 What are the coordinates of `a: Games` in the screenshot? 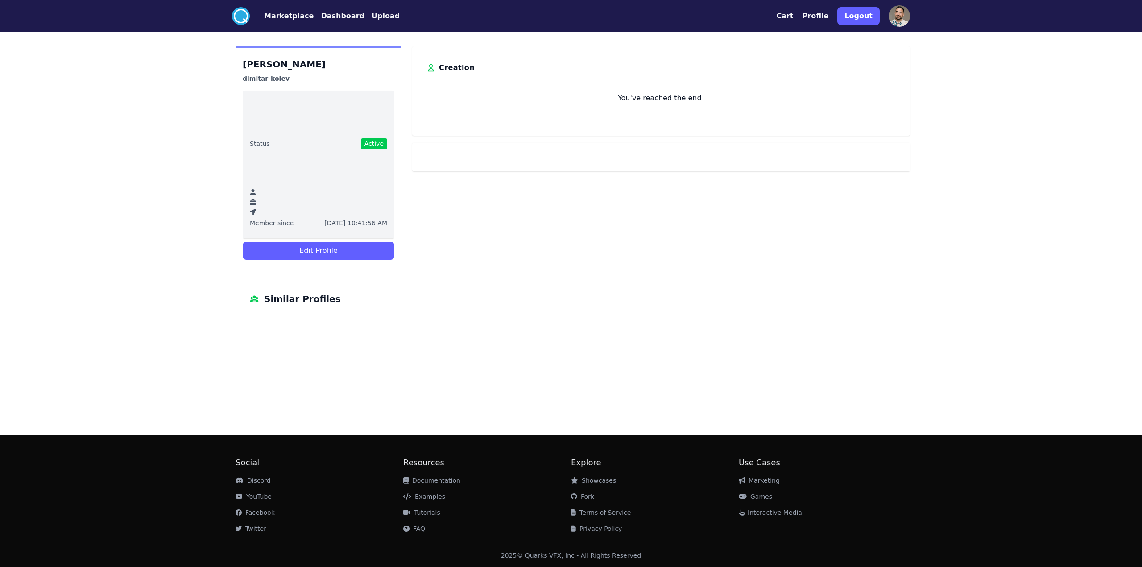 It's located at (755, 497).